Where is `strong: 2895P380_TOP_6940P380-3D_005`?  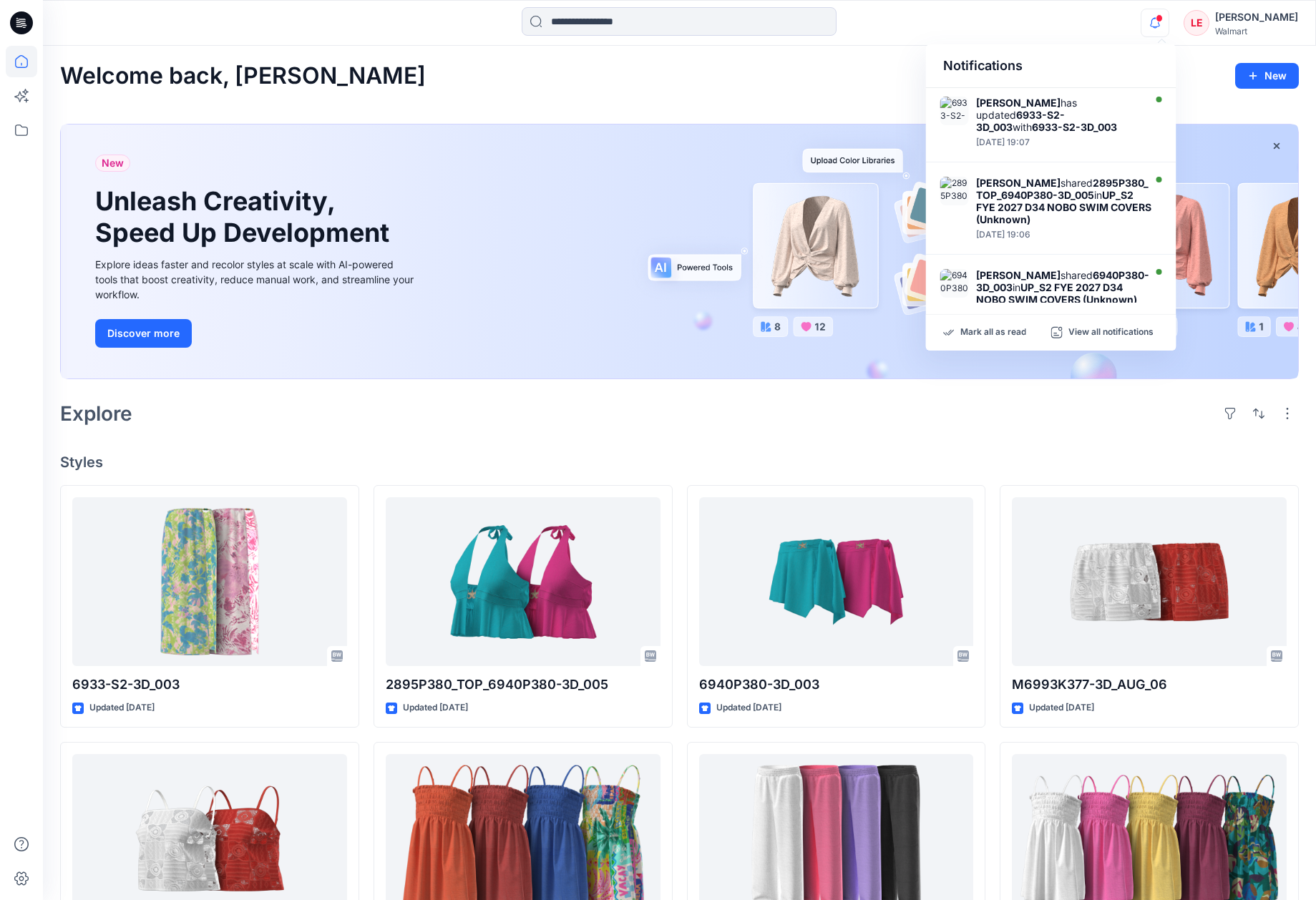 strong: 2895P380_TOP_6940P380-3D_005 is located at coordinates (1062, 189).